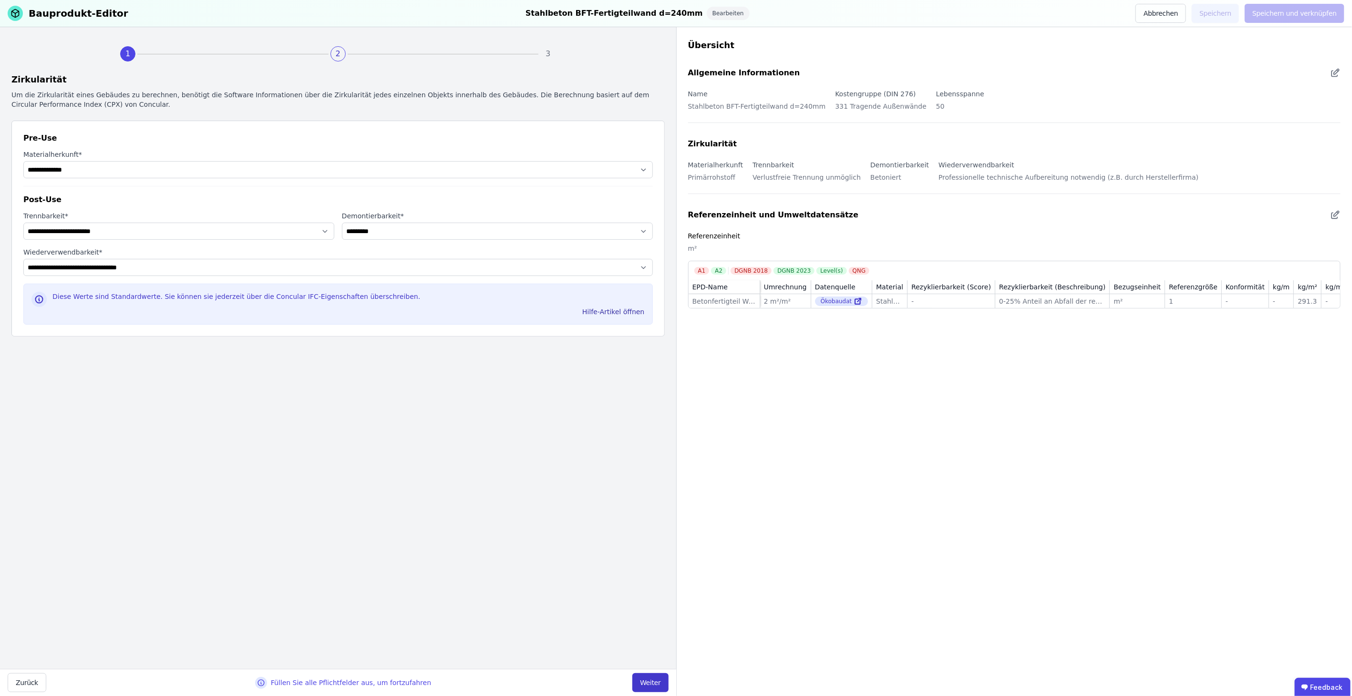 Image resolution: width=1352 pixels, height=696 pixels. I want to click on div: Allgemeine Informationen, so click(744, 73).